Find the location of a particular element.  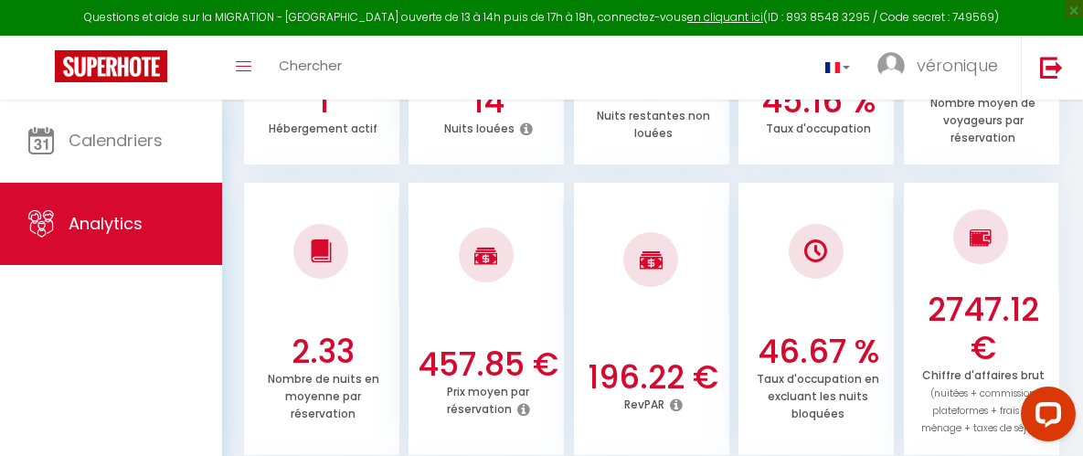

span: Analytics is located at coordinates (105, 223).